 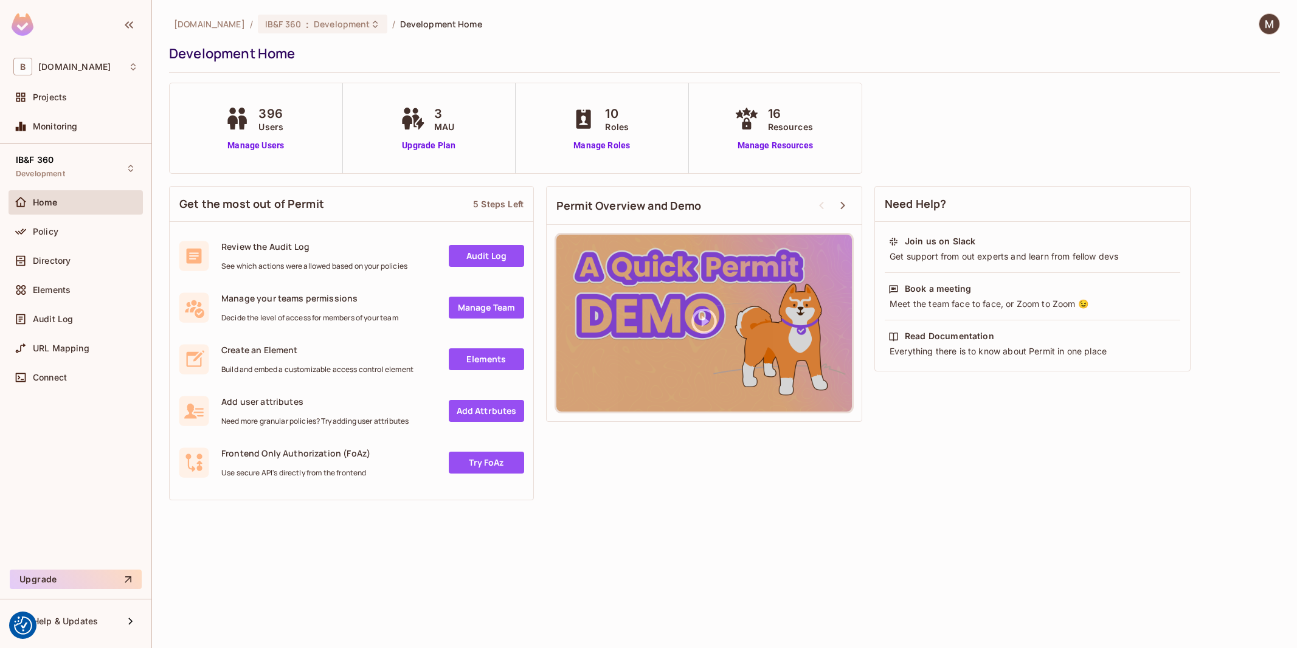 I want to click on span: 396, so click(x=271, y=114).